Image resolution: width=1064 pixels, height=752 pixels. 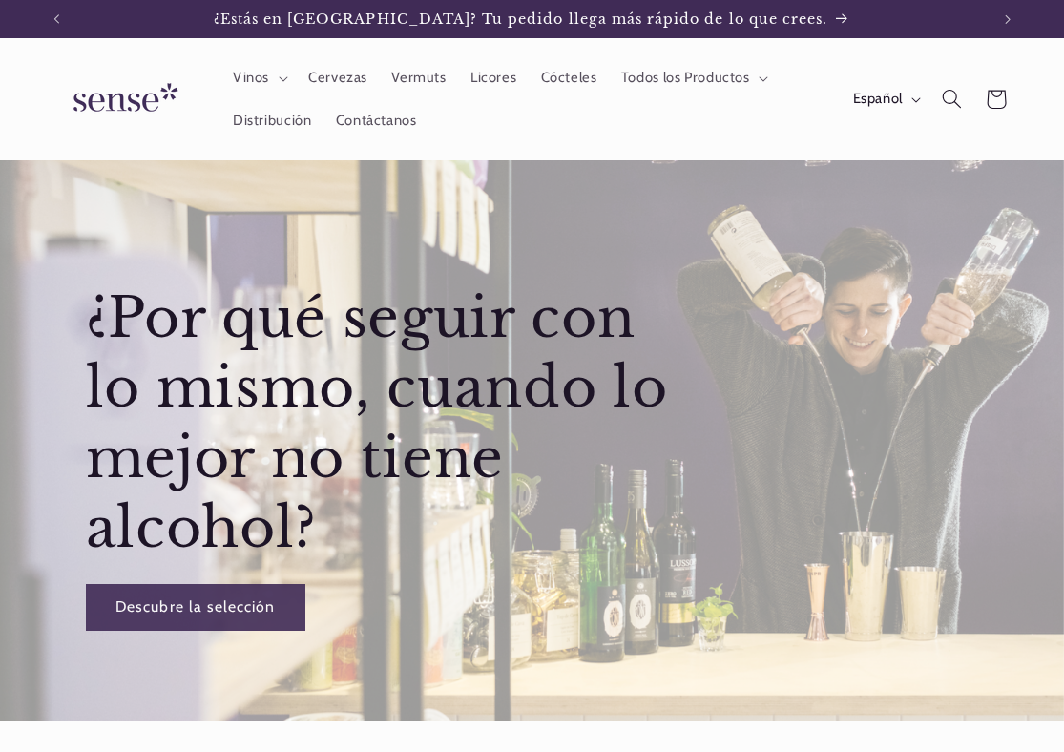 I want to click on span: Cervezas, so click(x=338, y=77).